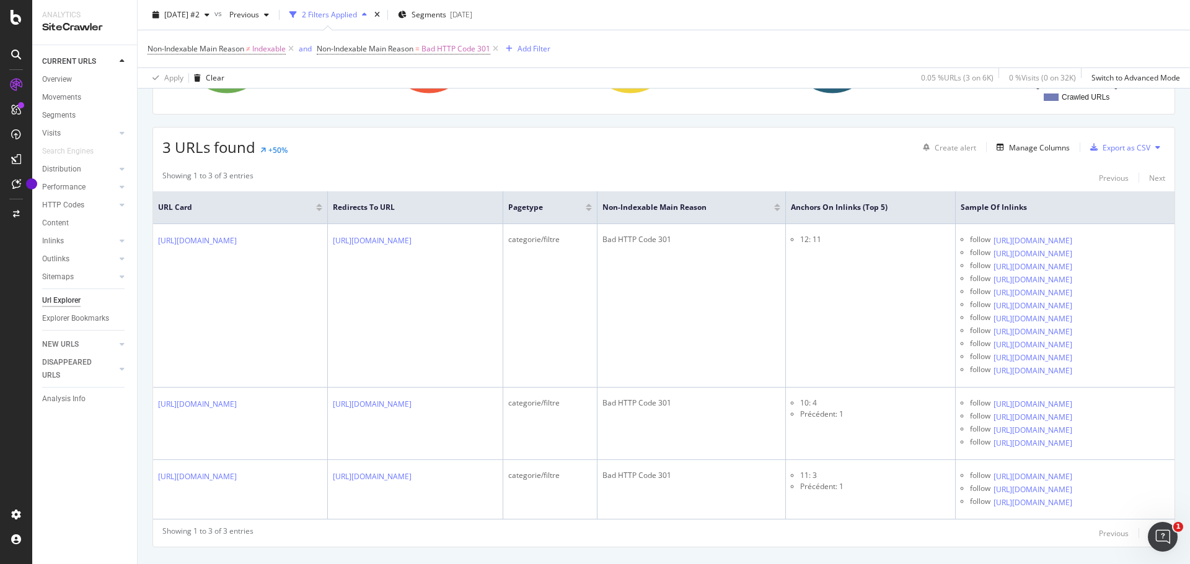 The height and width of the screenshot is (564, 1190). What do you see at coordinates (32, 184) in the screenshot?
I see `div: Tooltip anchor` at bounding box center [32, 184].